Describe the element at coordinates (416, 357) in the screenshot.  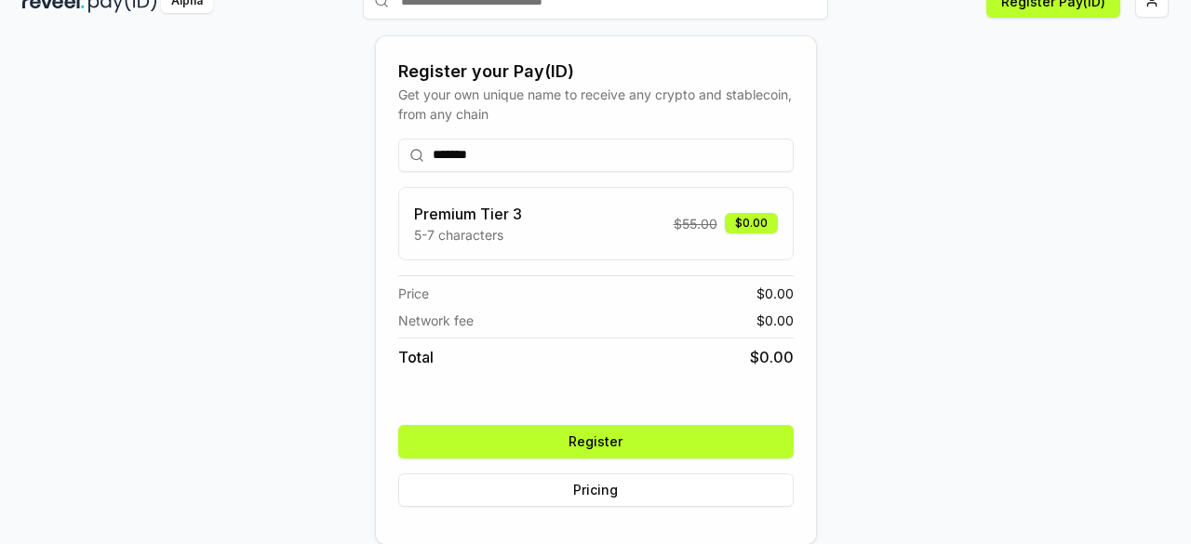
I see `span: Total` at that location.